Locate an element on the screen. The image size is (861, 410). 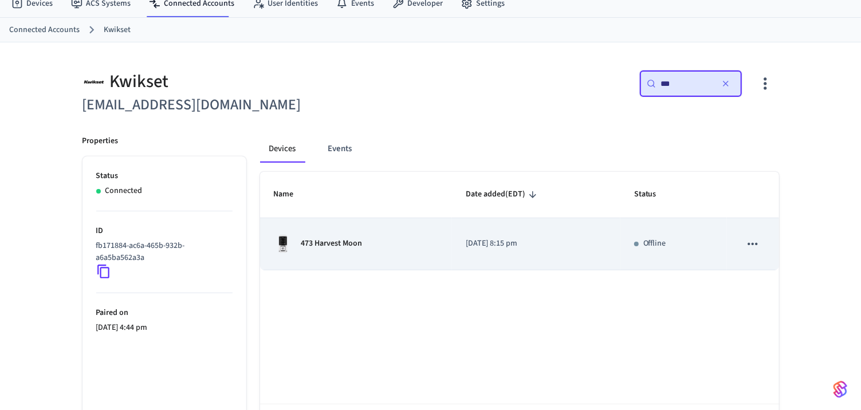
img: Kwikset Logo, Square is located at coordinates (94, 81).